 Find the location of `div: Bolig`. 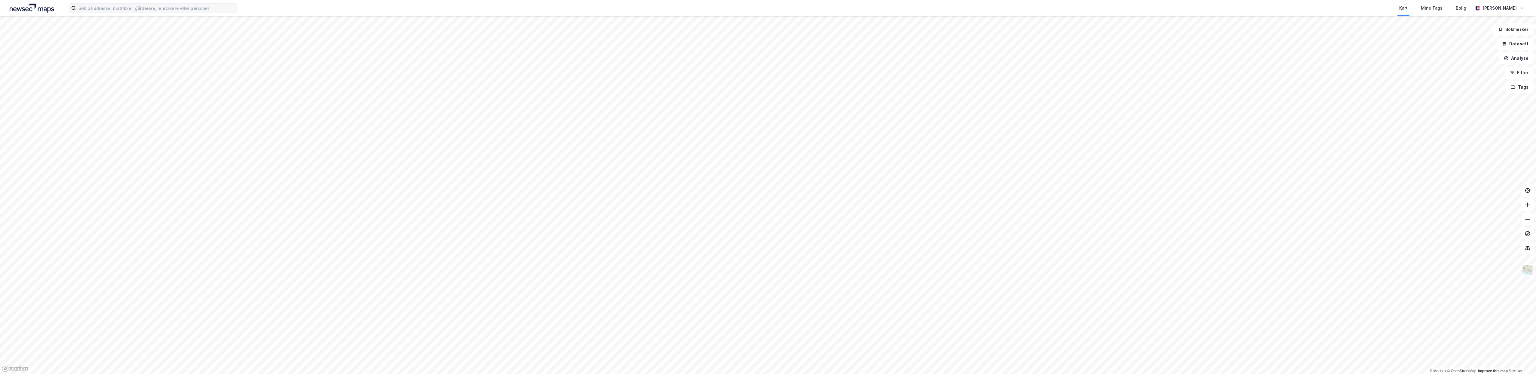

div: Bolig is located at coordinates (1461, 8).